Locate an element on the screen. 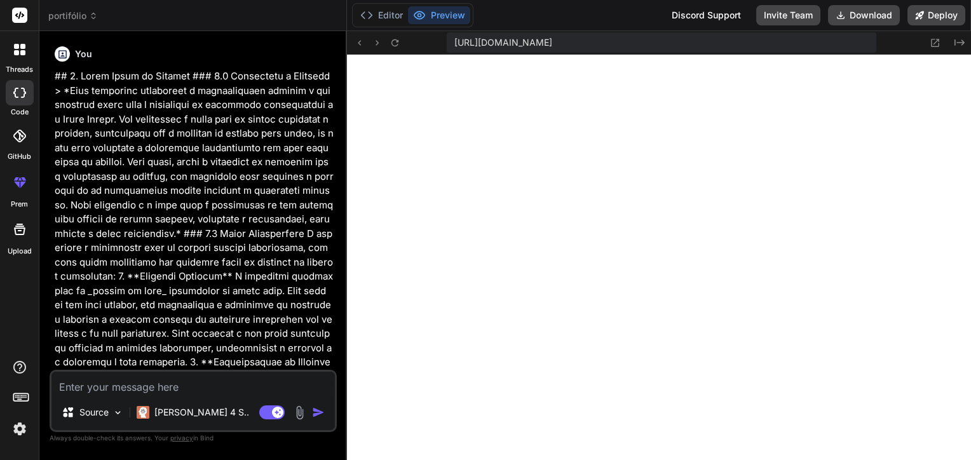 The width and height of the screenshot is (971, 460). label: code is located at coordinates (20, 112).